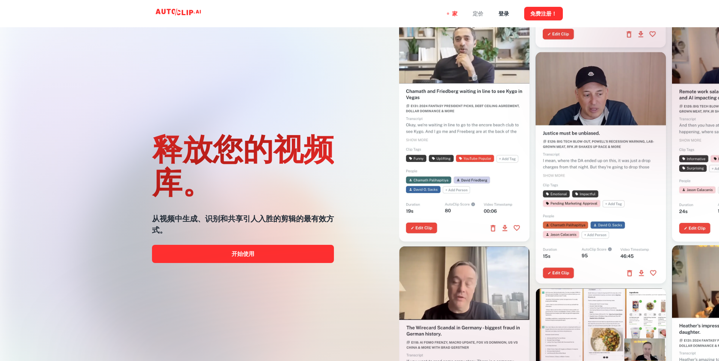  I want to click on h1: 释放您的视频库。, so click(243, 165).